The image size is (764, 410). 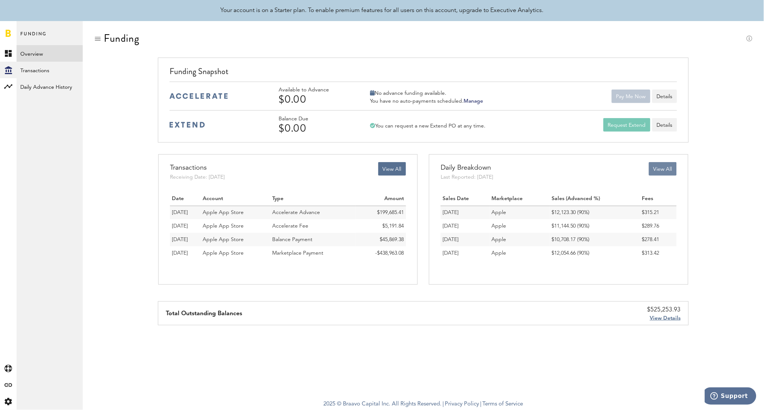 I want to click on img: accelerate-medium-blue-logo.svg, so click(x=198, y=96).